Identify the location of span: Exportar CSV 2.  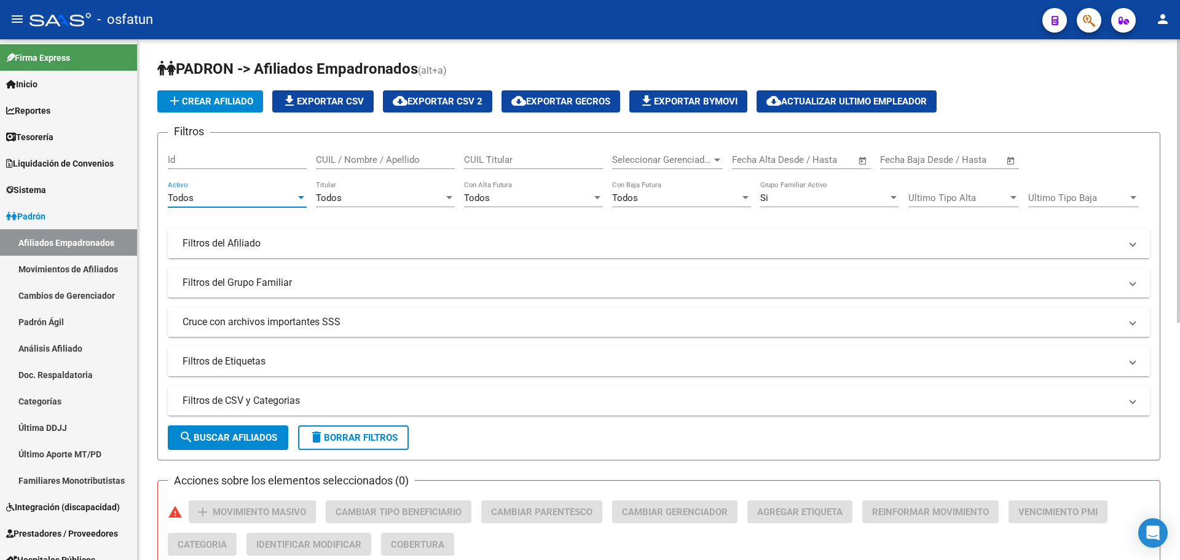
(438, 101).